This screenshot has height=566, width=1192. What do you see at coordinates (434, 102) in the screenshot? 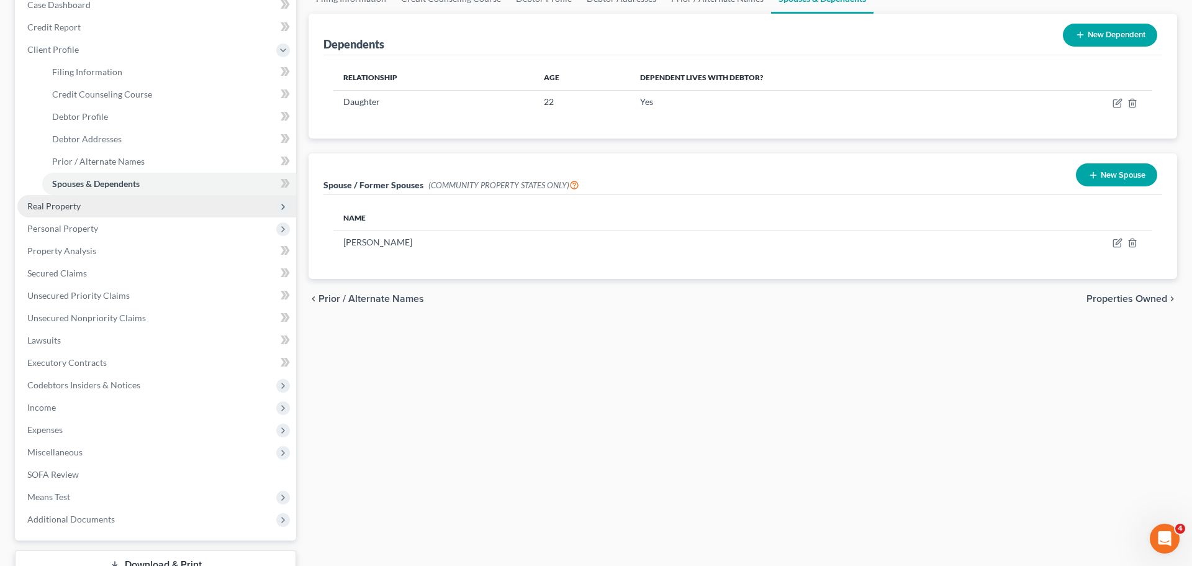
I see `td: Daughter` at bounding box center [434, 102].